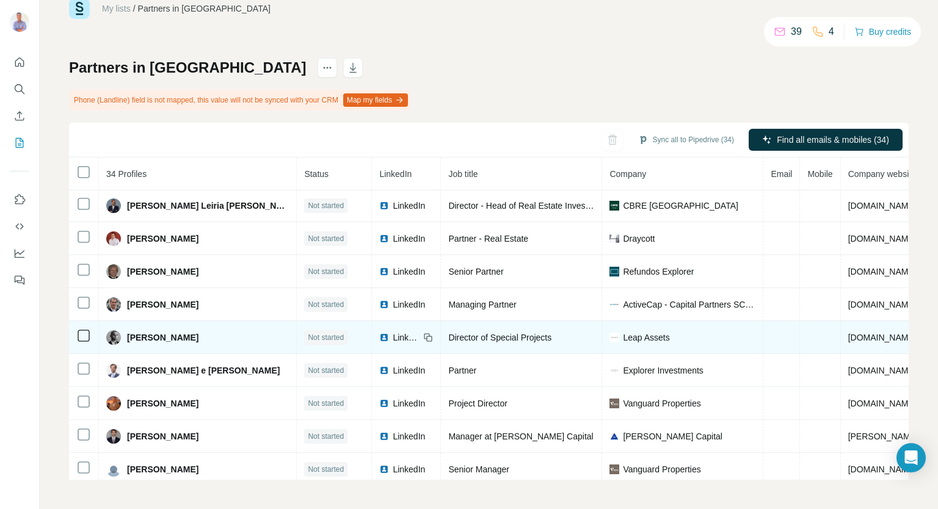 Image resolution: width=938 pixels, height=509 pixels. Describe the element at coordinates (375, 100) in the screenshot. I see `button: Map my fields` at that location.